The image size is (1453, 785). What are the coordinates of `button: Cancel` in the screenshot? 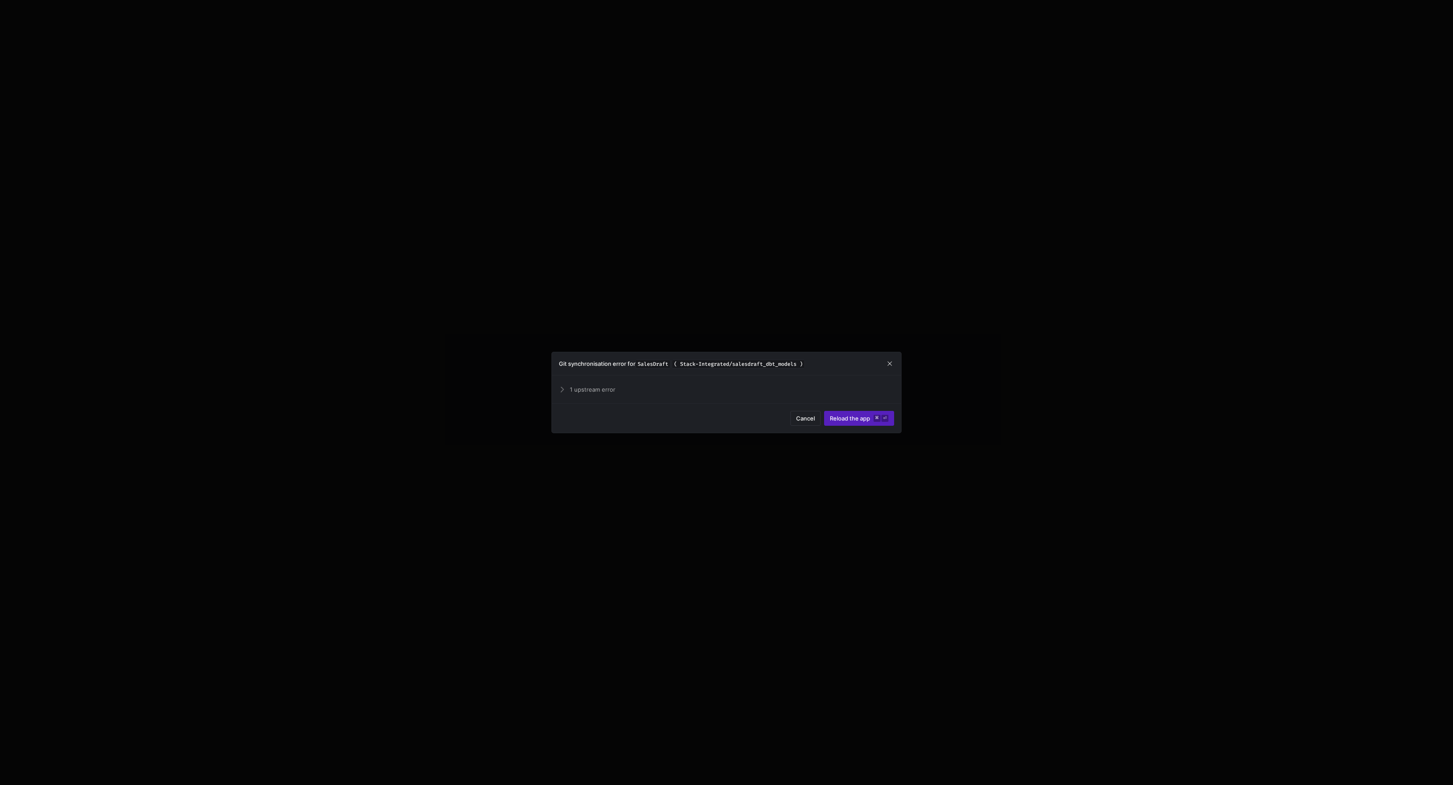 It's located at (805, 418).